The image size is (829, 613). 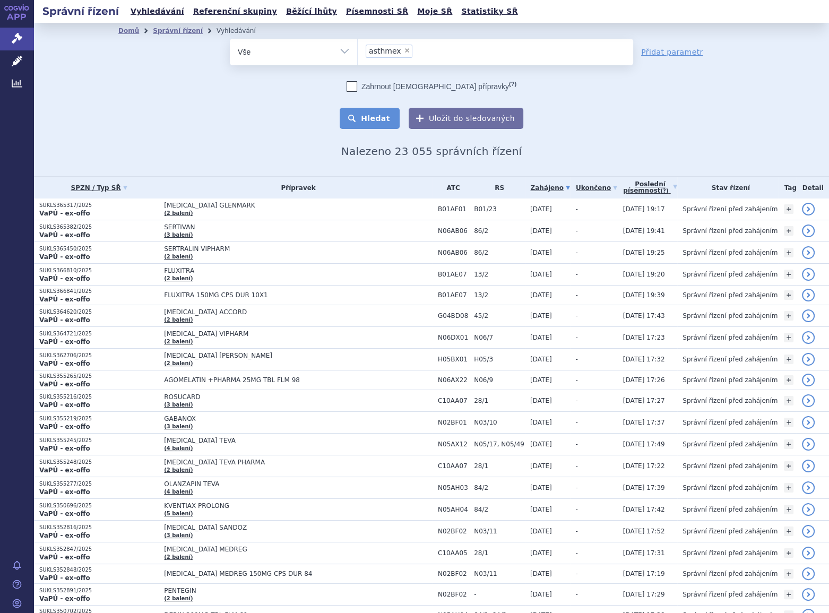 What do you see at coordinates (500, 380) in the screenshot?
I see `span: N06/9` at bounding box center [500, 380].